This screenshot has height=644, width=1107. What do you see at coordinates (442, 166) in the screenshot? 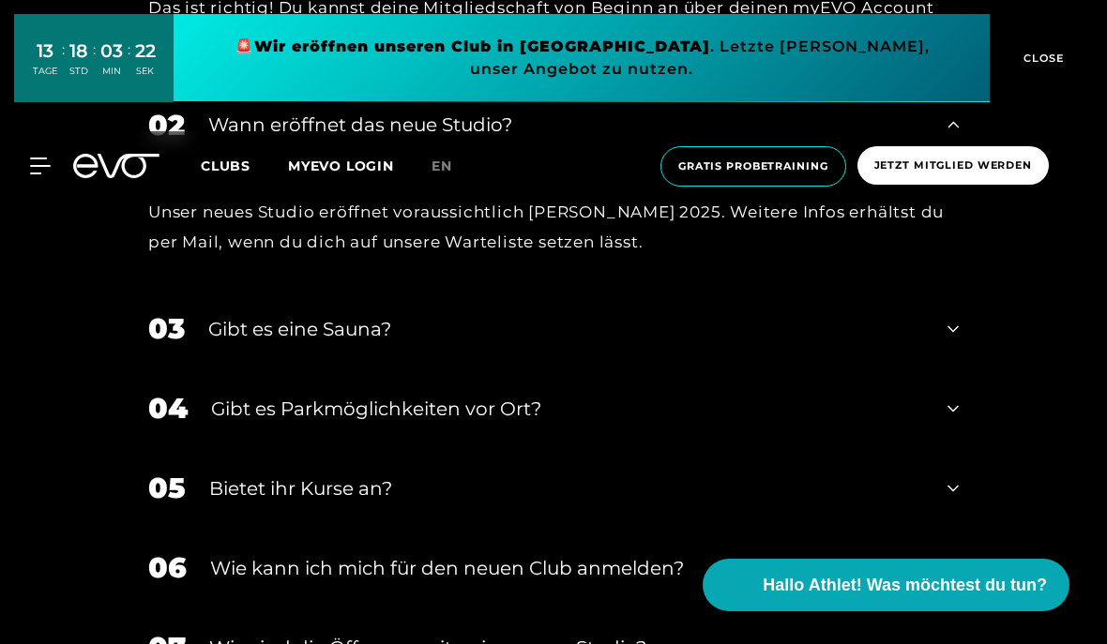
I see `span: en` at bounding box center [442, 166].